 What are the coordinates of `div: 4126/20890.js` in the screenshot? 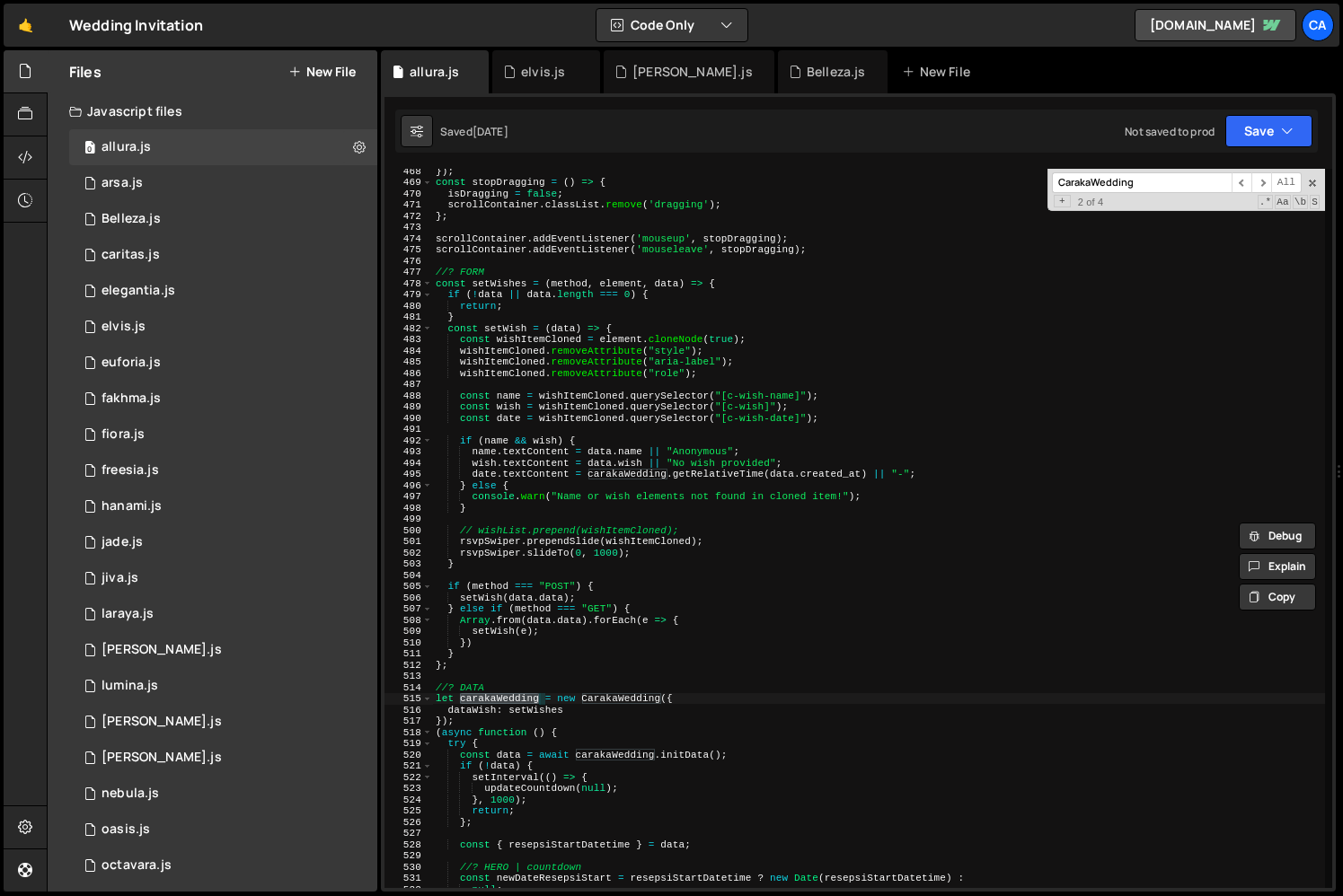 It's located at (223, 542).